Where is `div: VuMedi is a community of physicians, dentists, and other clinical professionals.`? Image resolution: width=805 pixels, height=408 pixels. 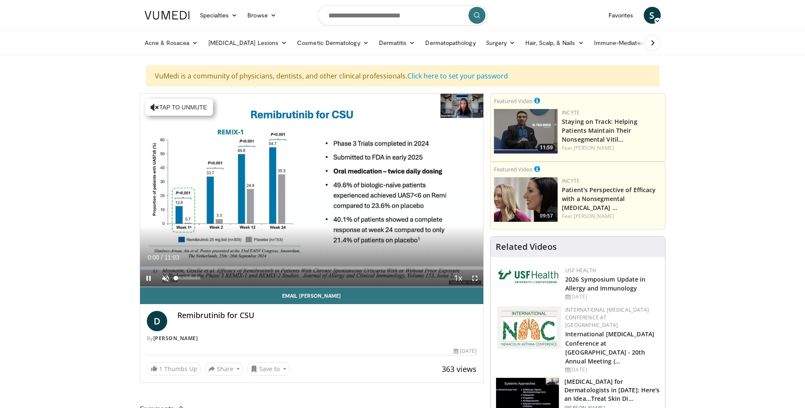 div: VuMedi is a community of physicians, dentists, and other clinical professionals. is located at coordinates (403, 76).